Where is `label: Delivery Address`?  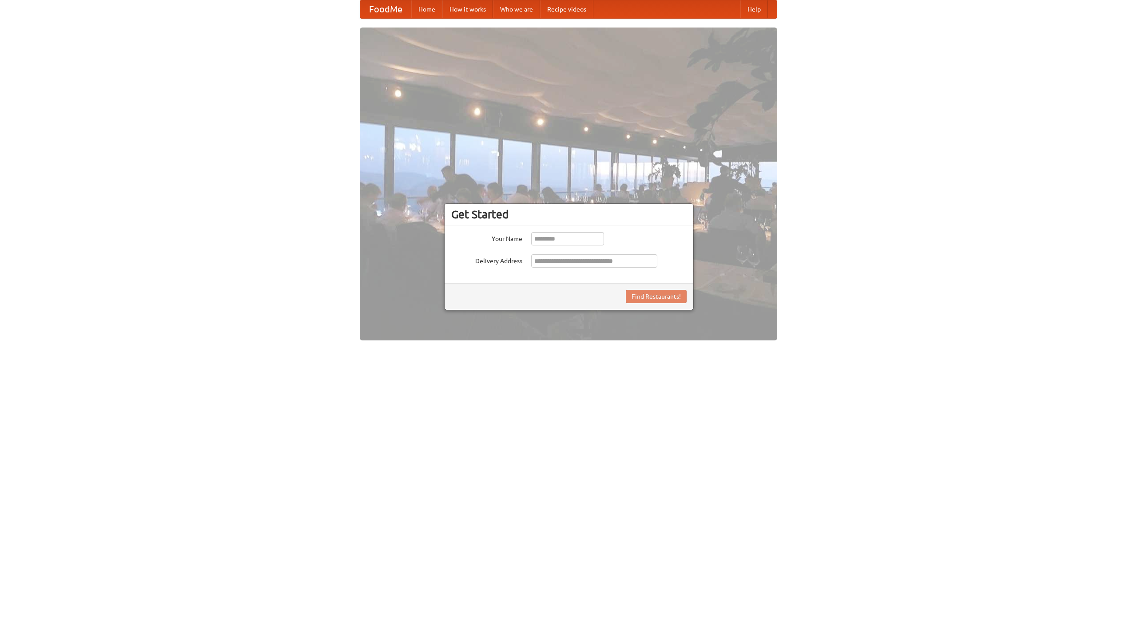
label: Delivery Address is located at coordinates (487, 260).